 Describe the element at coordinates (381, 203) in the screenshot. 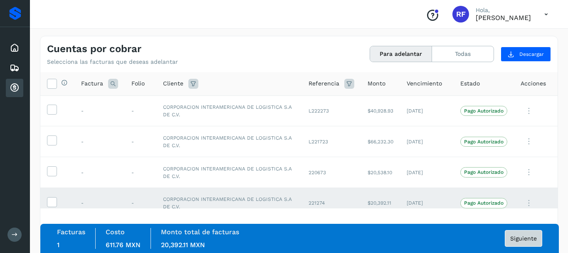

I see `td: $20,392.11` at that location.